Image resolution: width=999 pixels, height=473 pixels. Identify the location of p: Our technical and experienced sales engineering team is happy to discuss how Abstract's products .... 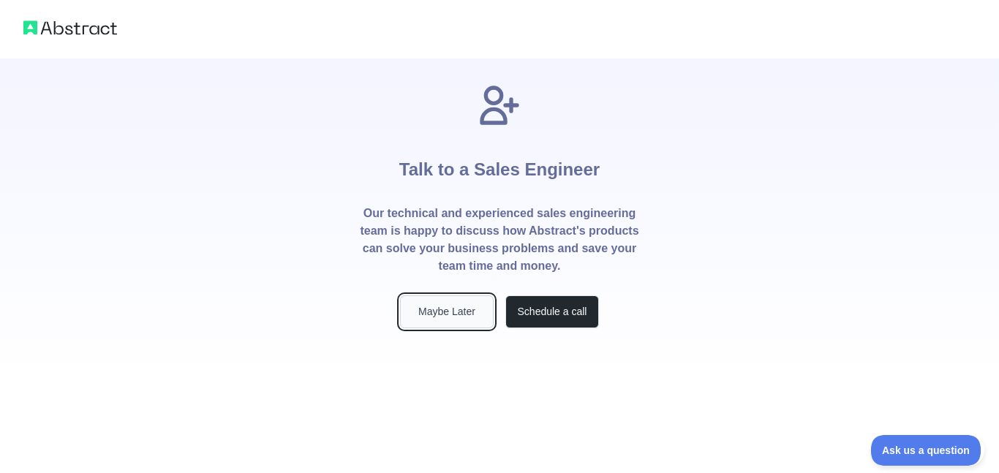
(500, 240).